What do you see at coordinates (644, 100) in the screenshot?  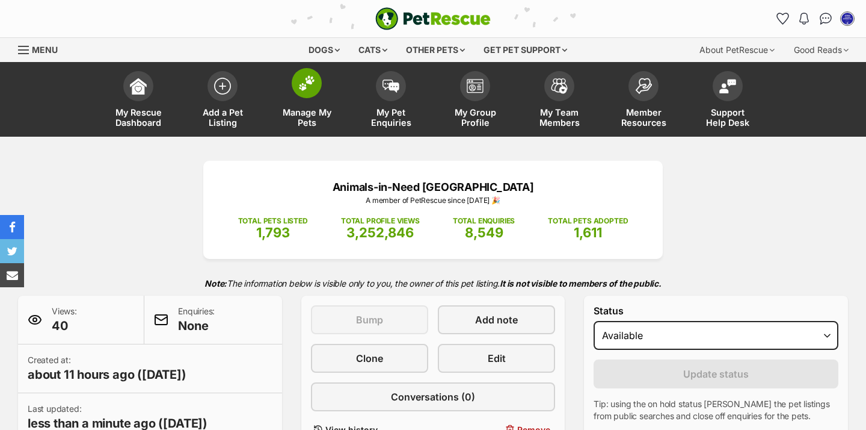 I see `a: Member Resources` at bounding box center [644, 100].